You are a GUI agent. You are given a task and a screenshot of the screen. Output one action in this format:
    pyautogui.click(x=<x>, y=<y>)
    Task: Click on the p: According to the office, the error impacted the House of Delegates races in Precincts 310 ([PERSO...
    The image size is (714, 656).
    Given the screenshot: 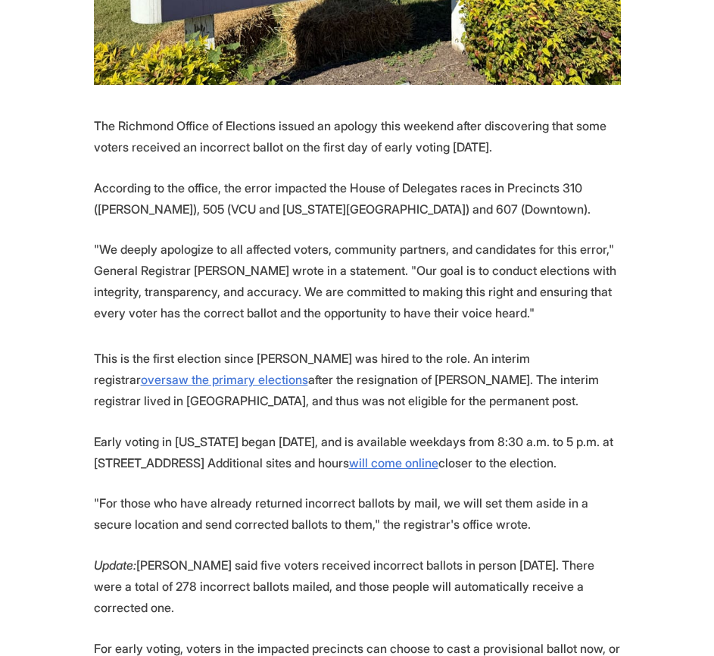 What is the action you would take?
    pyautogui.click(x=358, y=198)
    